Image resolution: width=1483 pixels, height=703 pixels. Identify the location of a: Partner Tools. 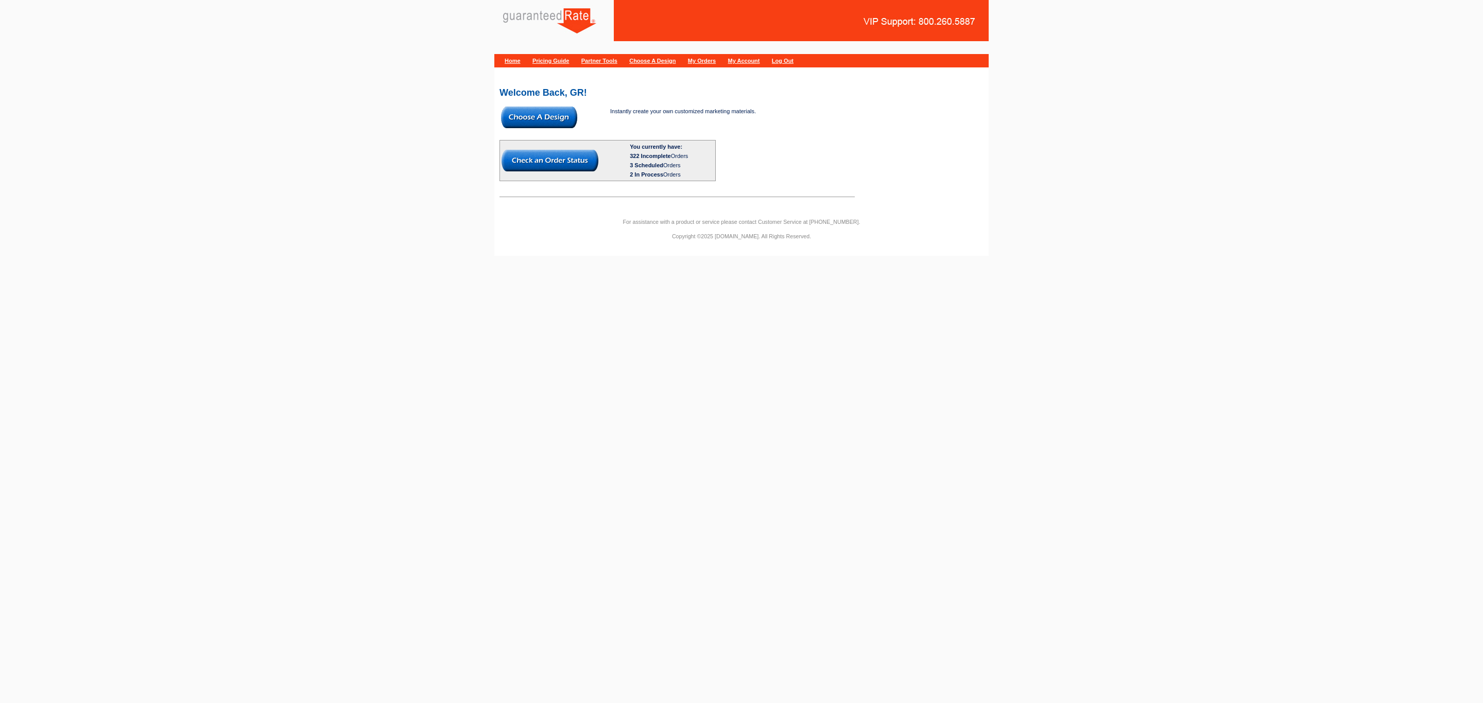
(599, 61).